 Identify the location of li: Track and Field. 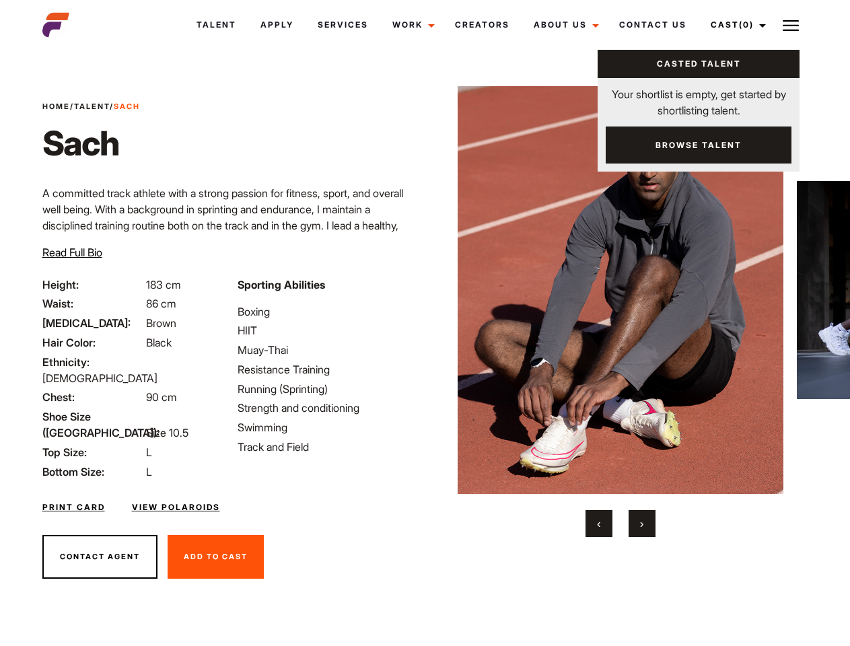
(327, 447).